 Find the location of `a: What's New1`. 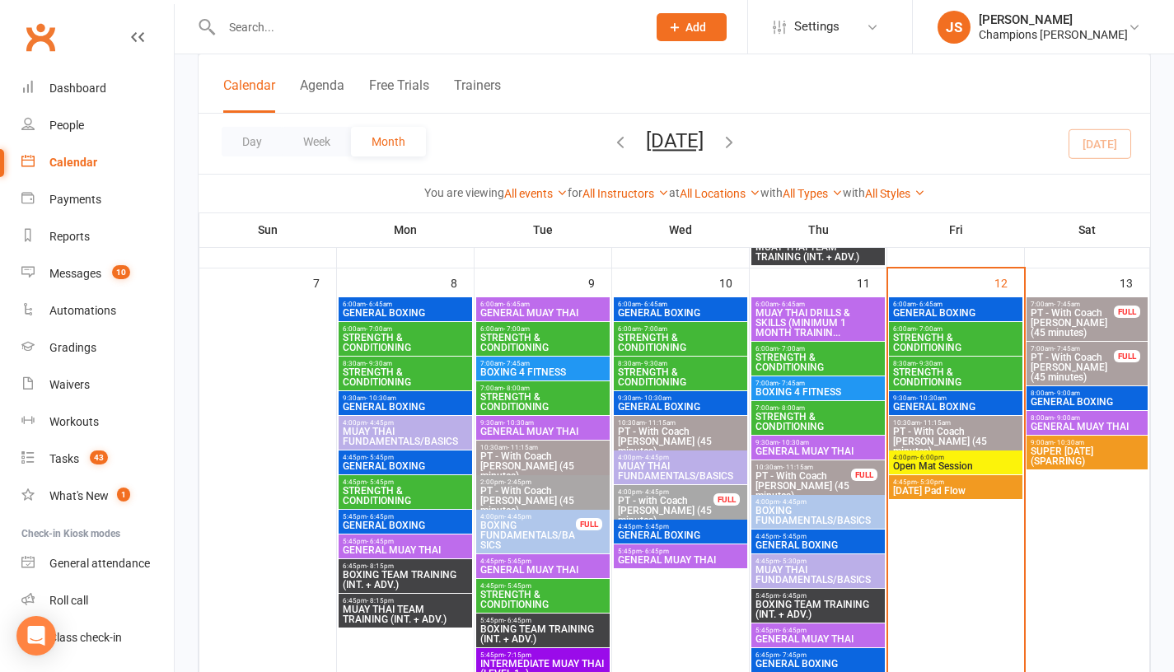

a: What's New1 is located at coordinates (97, 496).